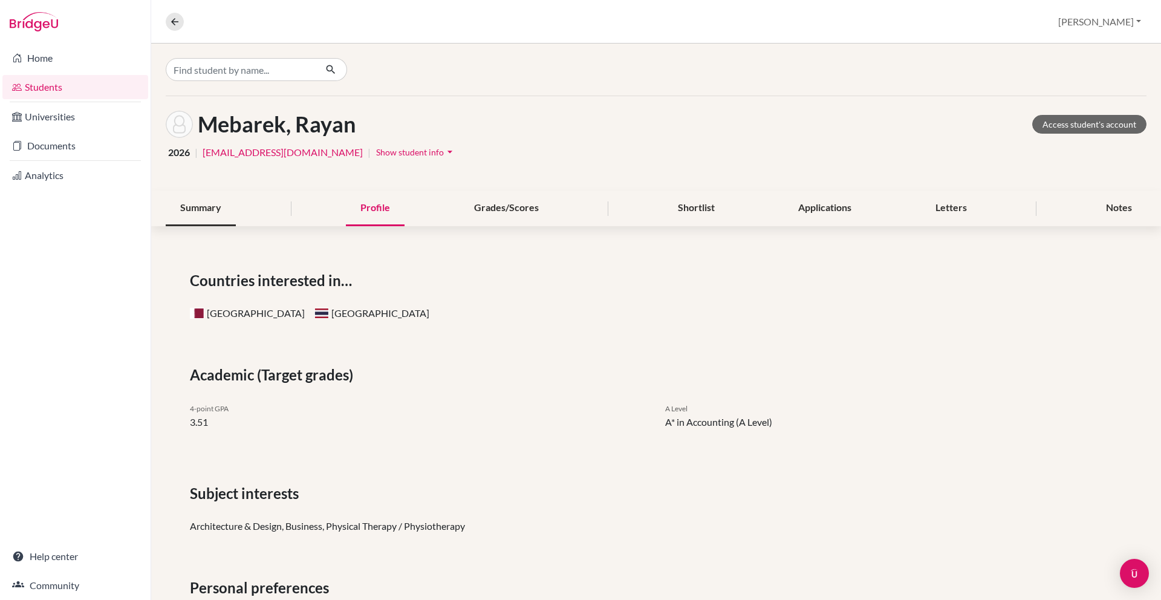 The height and width of the screenshot is (600, 1161). What do you see at coordinates (75, 556) in the screenshot?
I see `a: Help center` at bounding box center [75, 556].